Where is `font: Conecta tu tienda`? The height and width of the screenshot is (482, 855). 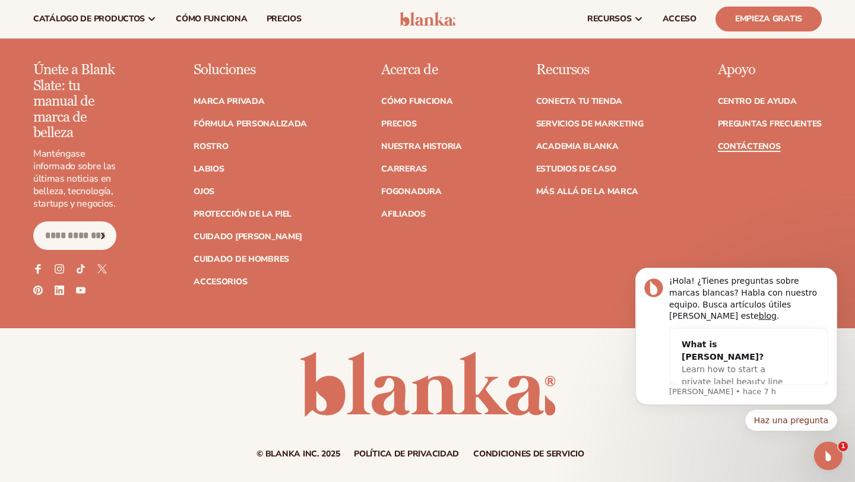 font: Conecta tu tienda is located at coordinates (579, 101).